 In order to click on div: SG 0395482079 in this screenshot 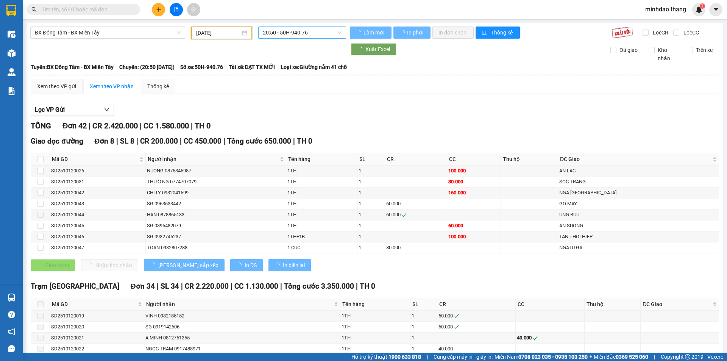, I will do `click(216, 226)`.